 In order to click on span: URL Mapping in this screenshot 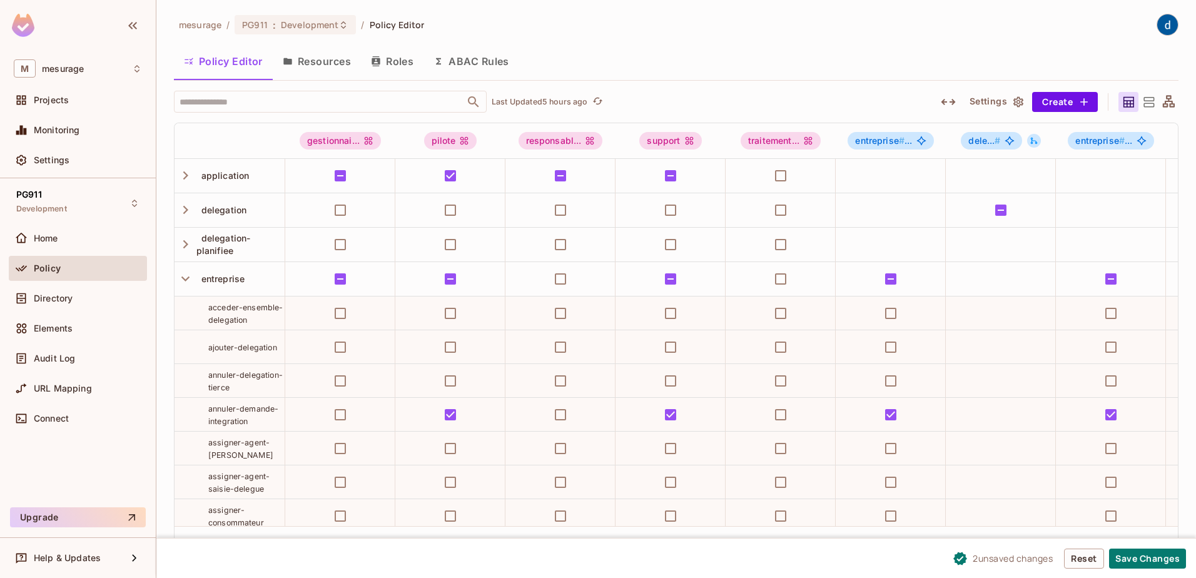, I will do `click(63, 389)`.